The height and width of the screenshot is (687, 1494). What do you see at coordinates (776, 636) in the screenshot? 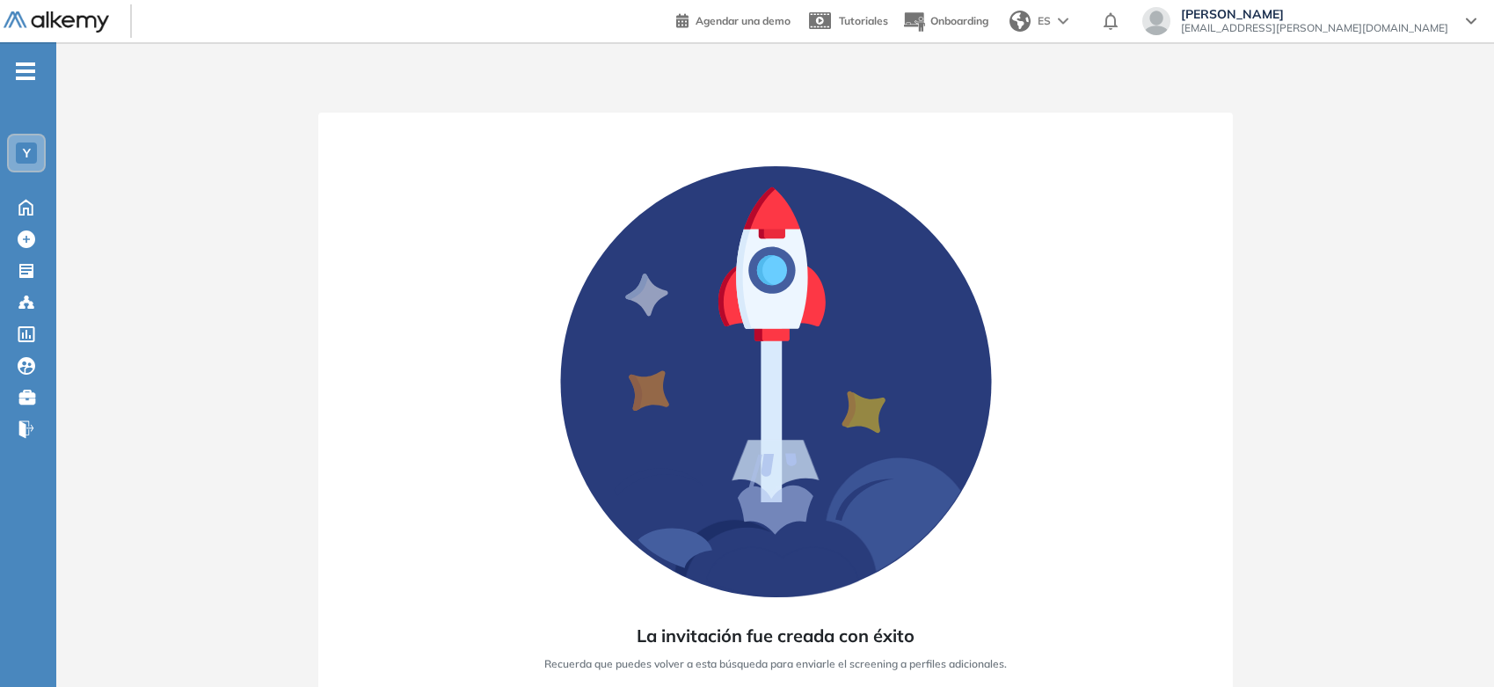
I see `span: La invitación fue creada con éxito` at bounding box center [776, 636].